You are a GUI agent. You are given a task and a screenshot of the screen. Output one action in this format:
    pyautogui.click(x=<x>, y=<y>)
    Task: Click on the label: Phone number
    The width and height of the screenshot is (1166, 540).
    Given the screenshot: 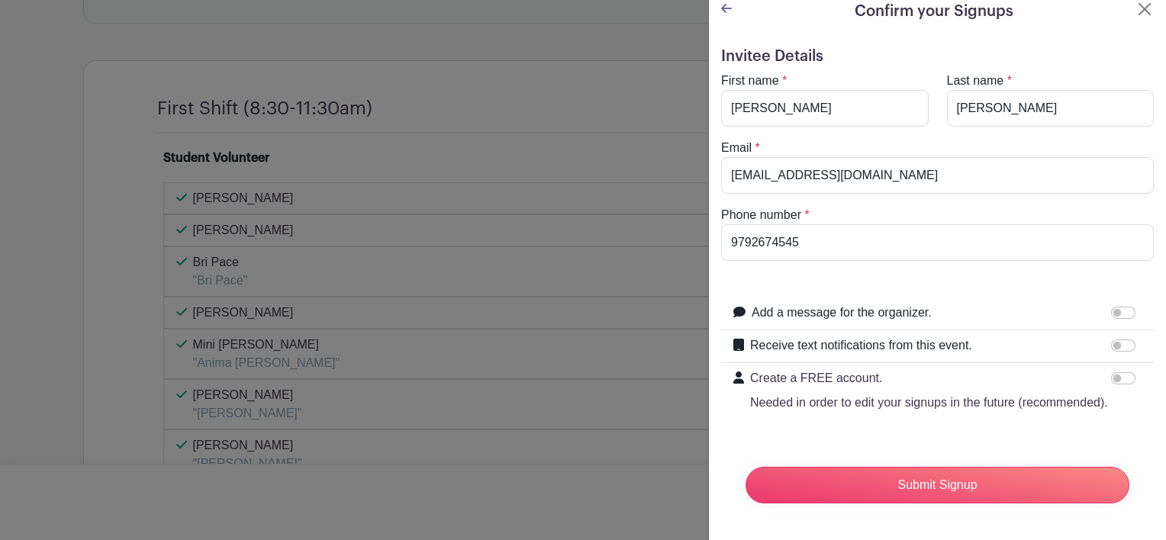 What is the action you would take?
    pyautogui.click(x=761, y=215)
    